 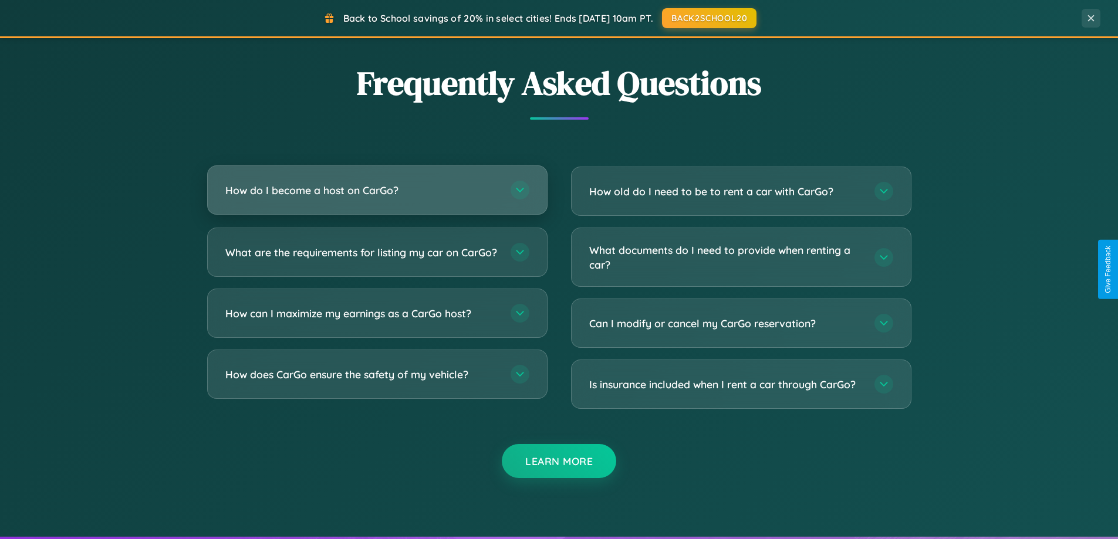 What do you see at coordinates (362, 375) in the screenshot?
I see `h3: How does CarGo ensure the safety of my vehicle?` at bounding box center [362, 375].